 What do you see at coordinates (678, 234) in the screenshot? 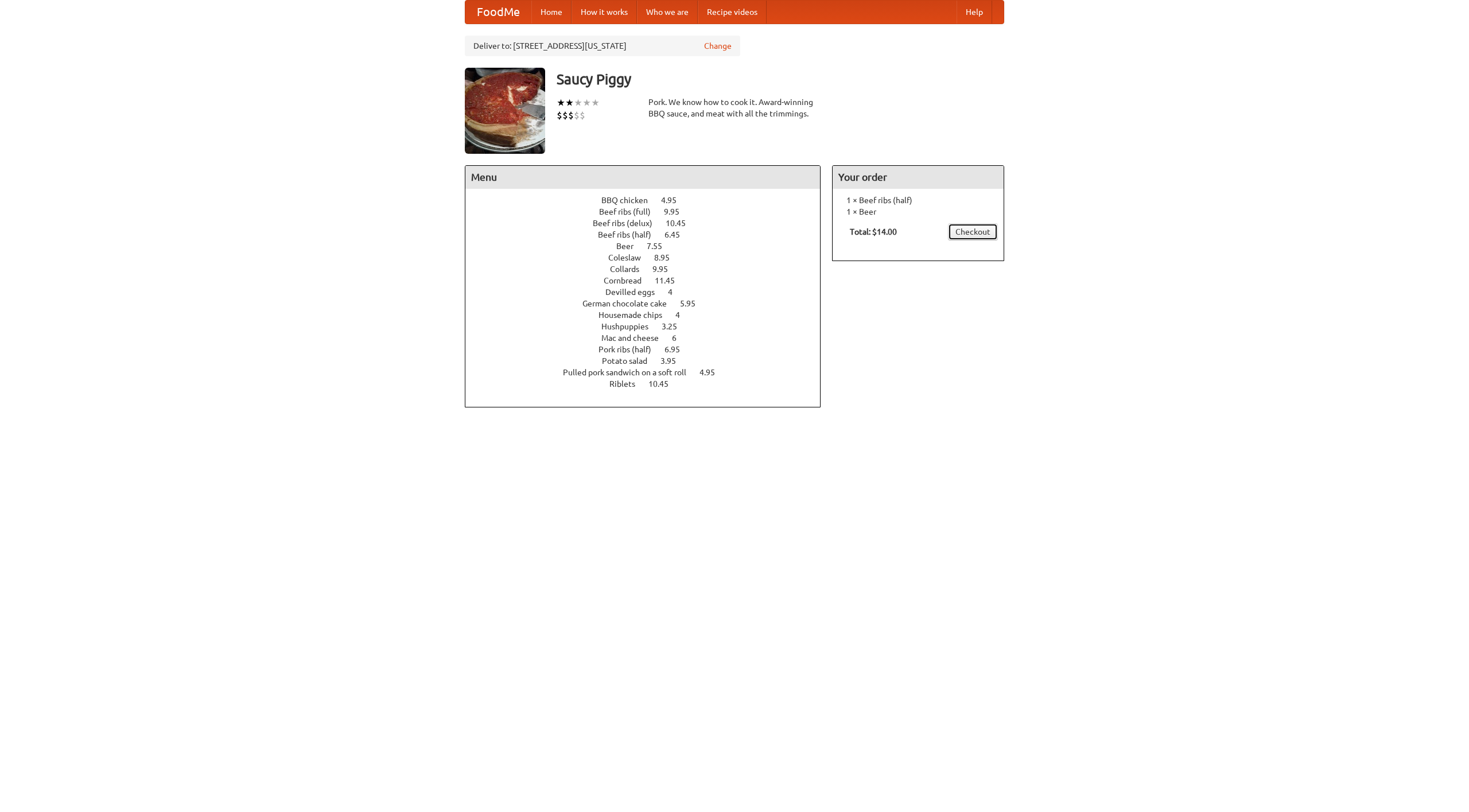
I see `span: 6.45` at bounding box center [678, 234].